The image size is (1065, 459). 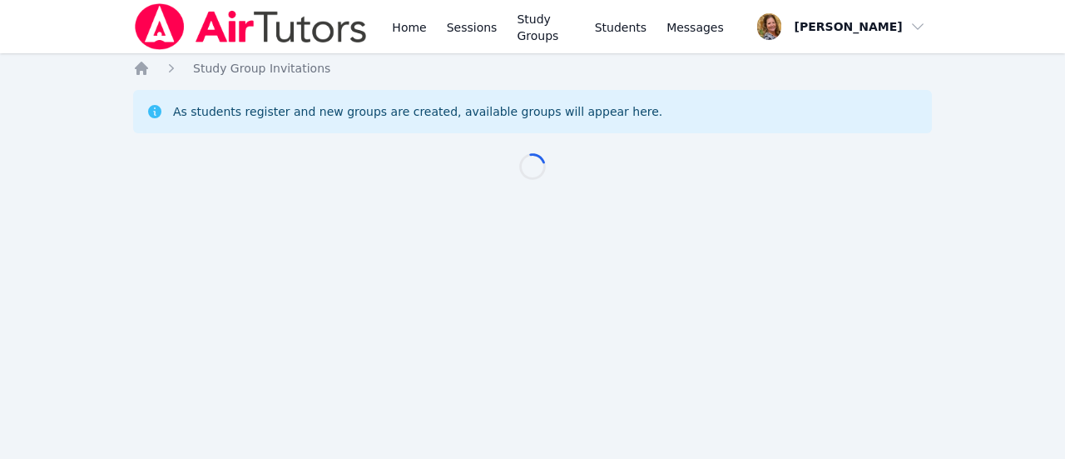 I want to click on div: As students register and new groups are created, available groups will appear here., so click(x=418, y=112).